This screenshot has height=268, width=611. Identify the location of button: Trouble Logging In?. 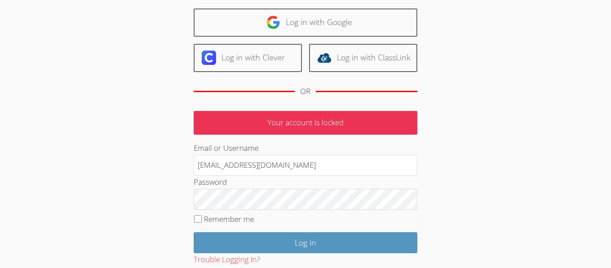
(227, 259).